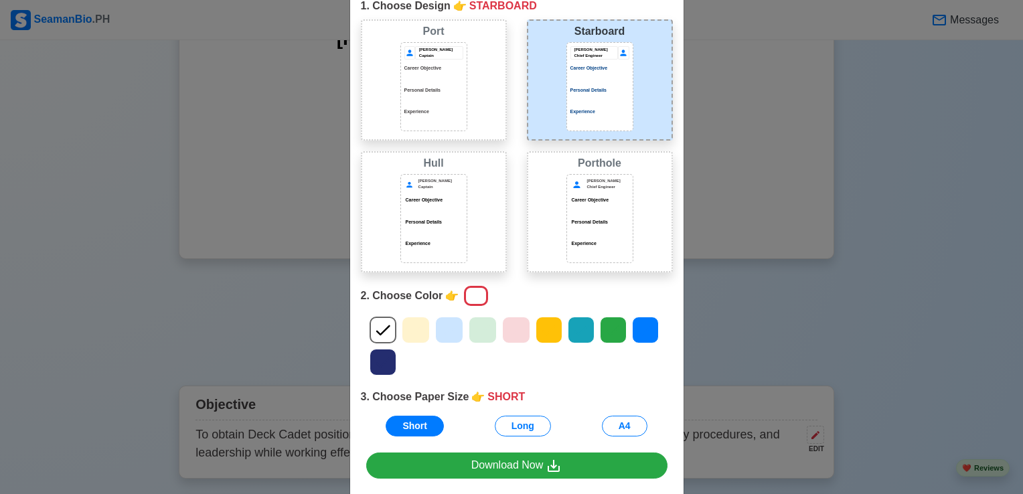 This screenshot has width=1023, height=494. I want to click on button: Long, so click(523, 426).